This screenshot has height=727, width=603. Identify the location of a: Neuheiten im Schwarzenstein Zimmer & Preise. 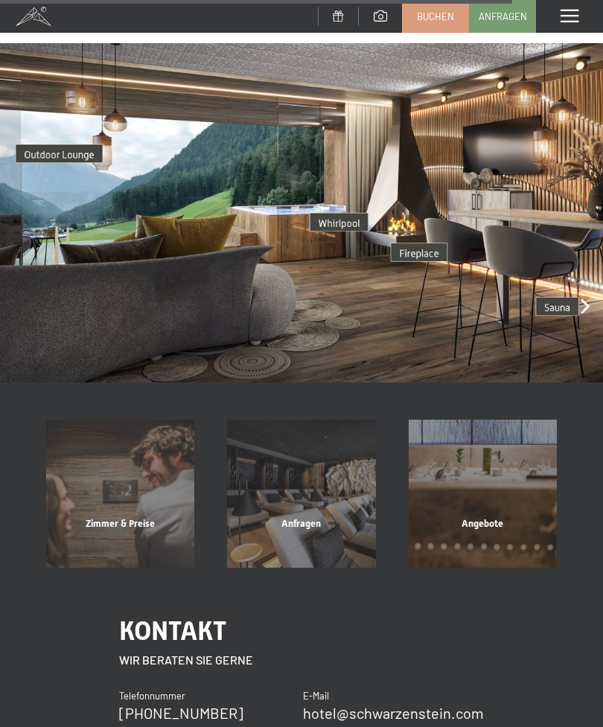
(120, 494).